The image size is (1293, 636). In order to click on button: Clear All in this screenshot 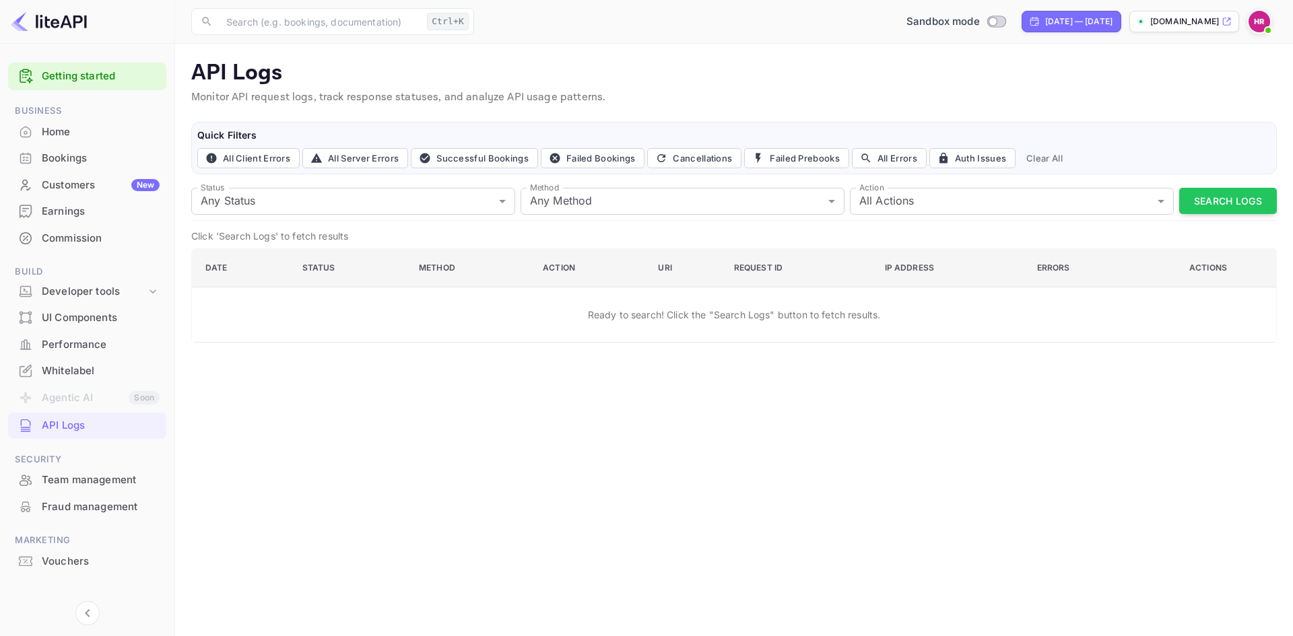, I will do `click(1045, 158)`.